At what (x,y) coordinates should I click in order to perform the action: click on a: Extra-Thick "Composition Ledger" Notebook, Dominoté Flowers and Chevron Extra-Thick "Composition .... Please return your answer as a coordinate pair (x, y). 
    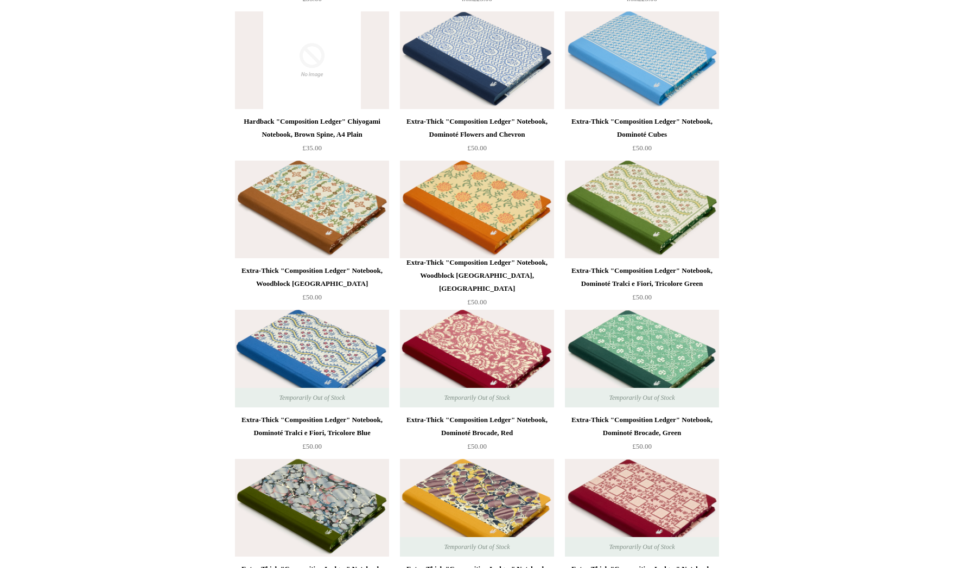
    Looking at the image, I should click on (477, 60).